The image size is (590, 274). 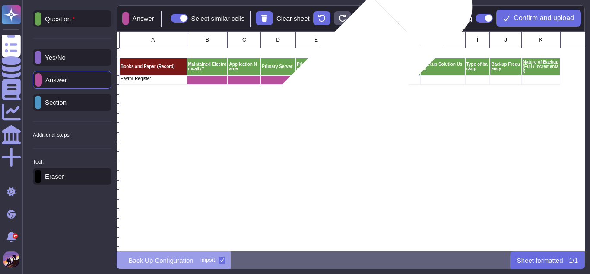 I want to click on span: J, so click(x=506, y=40).